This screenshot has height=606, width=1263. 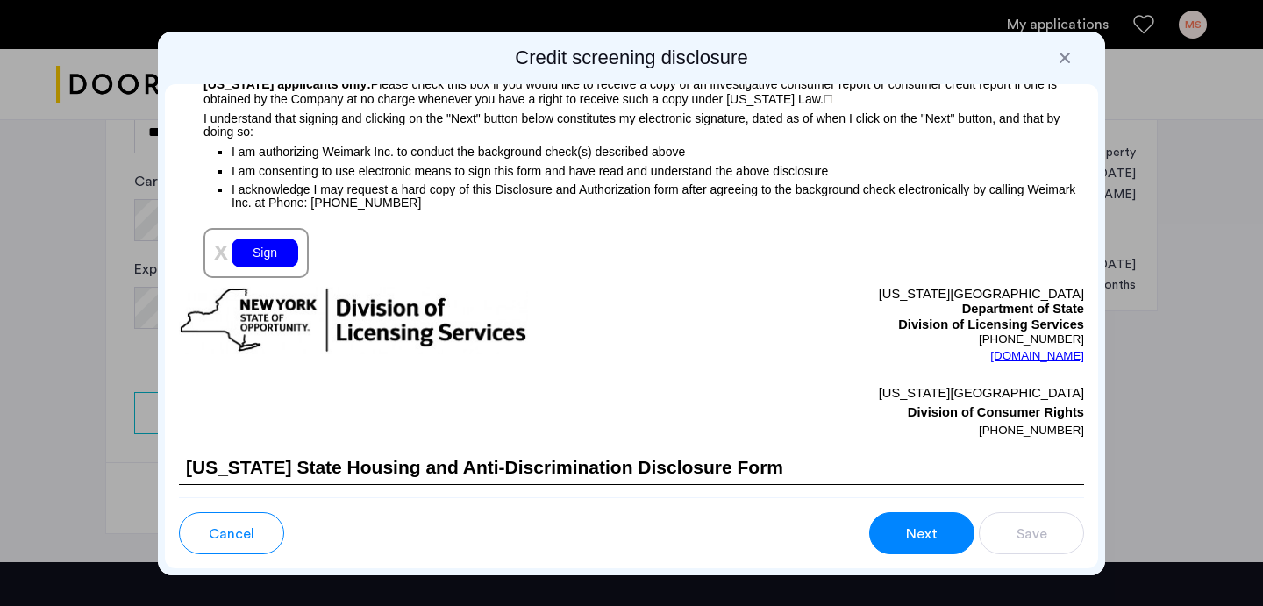 What do you see at coordinates (858, 310) in the screenshot?
I see `p: Department of State` at bounding box center [858, 310].